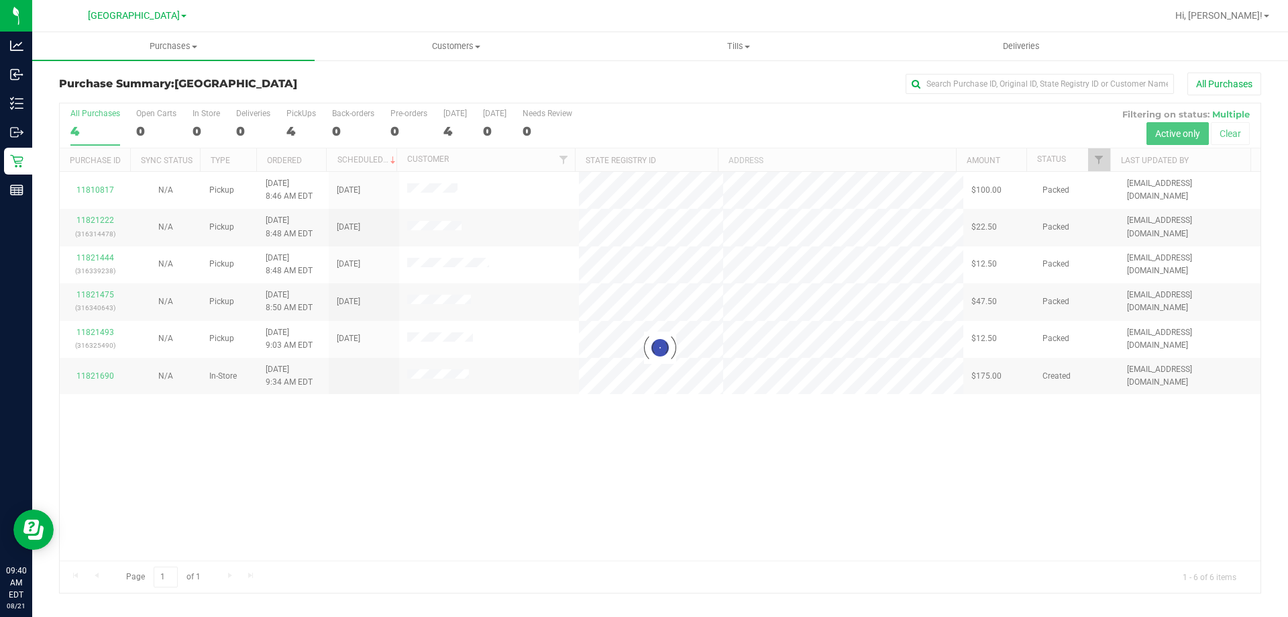 Image resolution: width=1288 pixels, height=617 pixels. What do you see at coordinates (456, 46) in the screenshot?
I see `a: Customers` at bounding box center [456, 46].